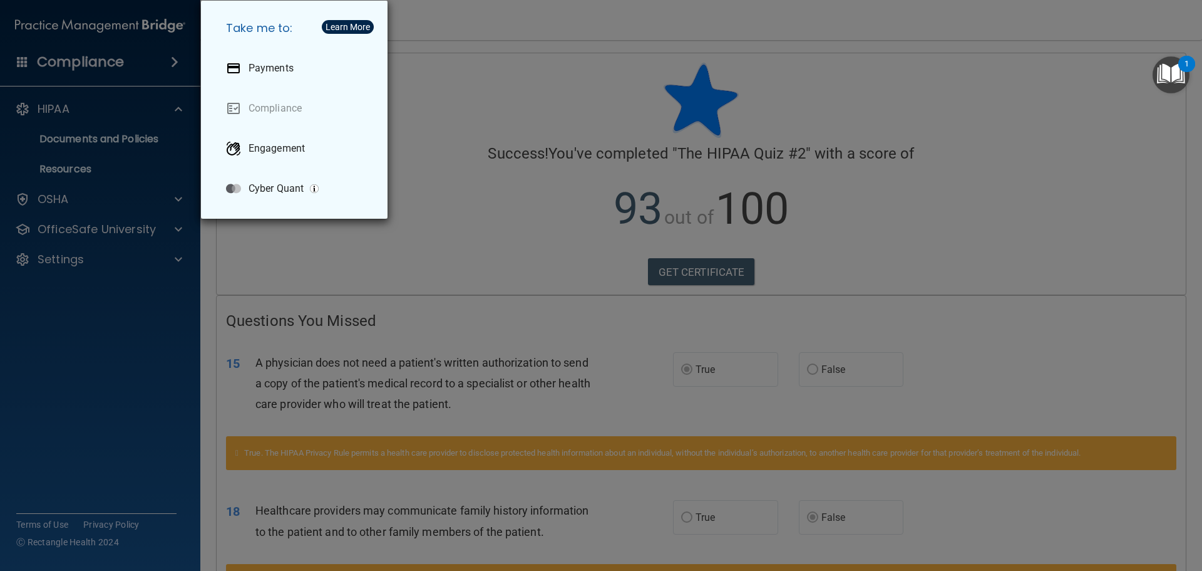 The height and width of the screenshot is (571, 1202). What do you see at coordinates (276, 189) in the screenshot?
I see `p: Cyber Quant` at bounding box center [276, 189].